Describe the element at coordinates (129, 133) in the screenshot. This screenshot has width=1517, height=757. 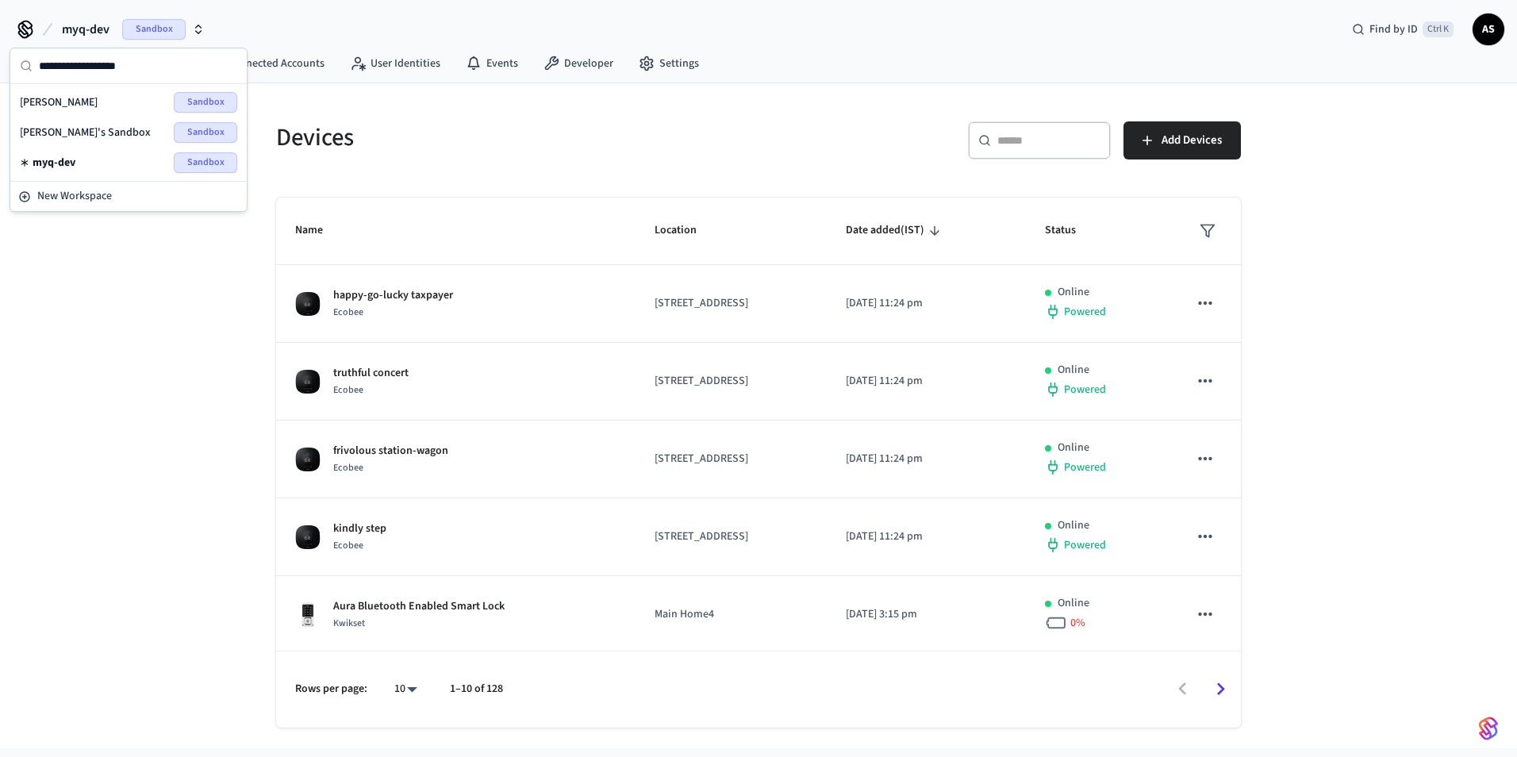
I see `div: Suggestions` at that location.